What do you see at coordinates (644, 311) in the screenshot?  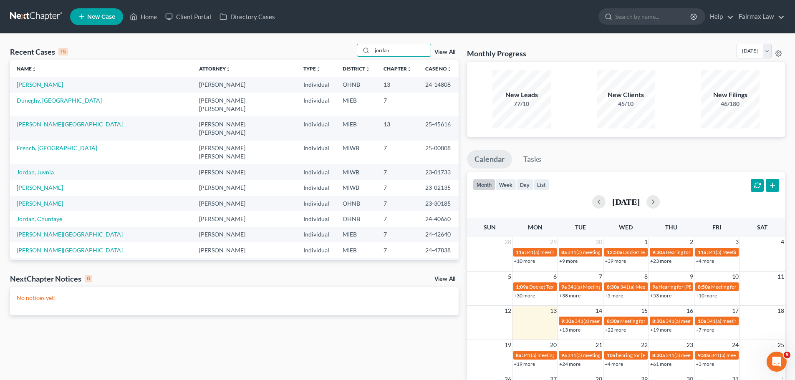 I see `span: 15` at bounding box center [644, 311].